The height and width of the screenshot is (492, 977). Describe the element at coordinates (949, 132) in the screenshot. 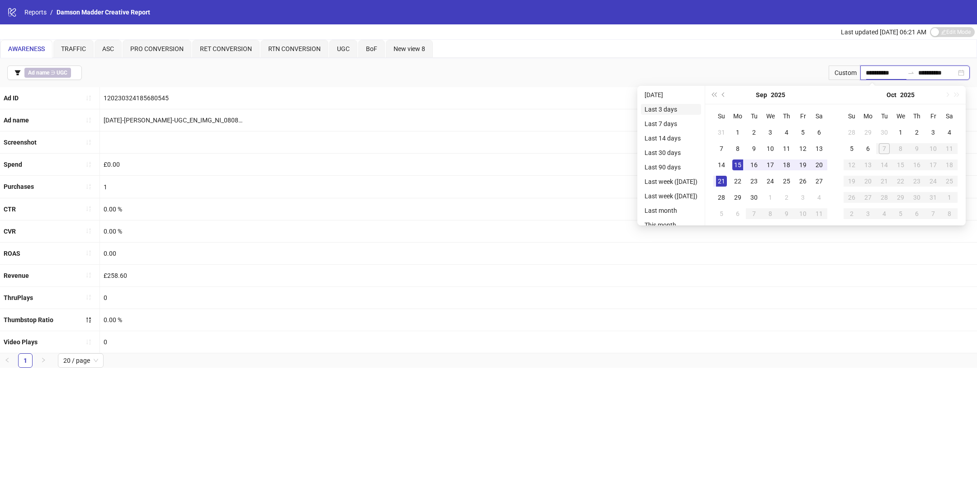

I see `td: 2025-10-04` at that location.